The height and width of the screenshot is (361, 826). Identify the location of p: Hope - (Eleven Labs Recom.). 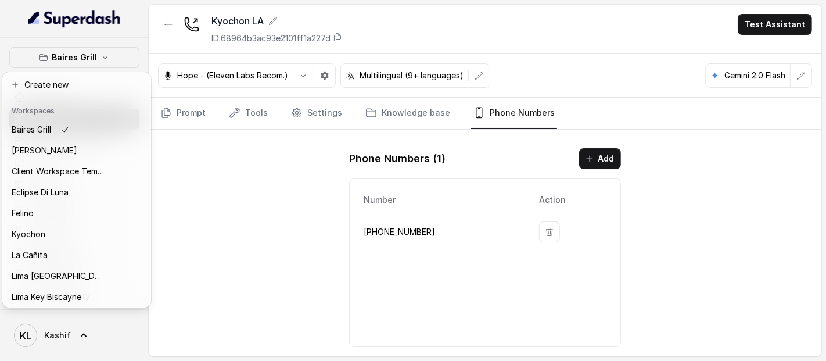
(232, 75).